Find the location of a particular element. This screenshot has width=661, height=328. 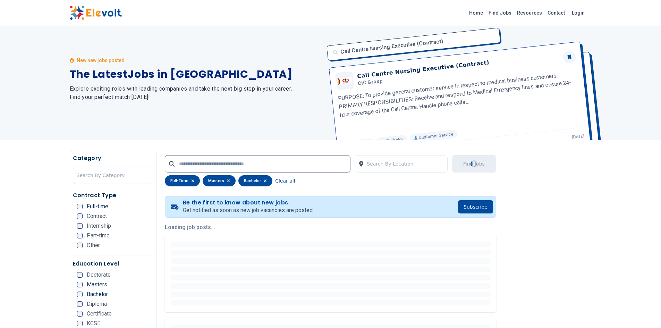

p: Loading job posts... is located at coordinates (330, 227).